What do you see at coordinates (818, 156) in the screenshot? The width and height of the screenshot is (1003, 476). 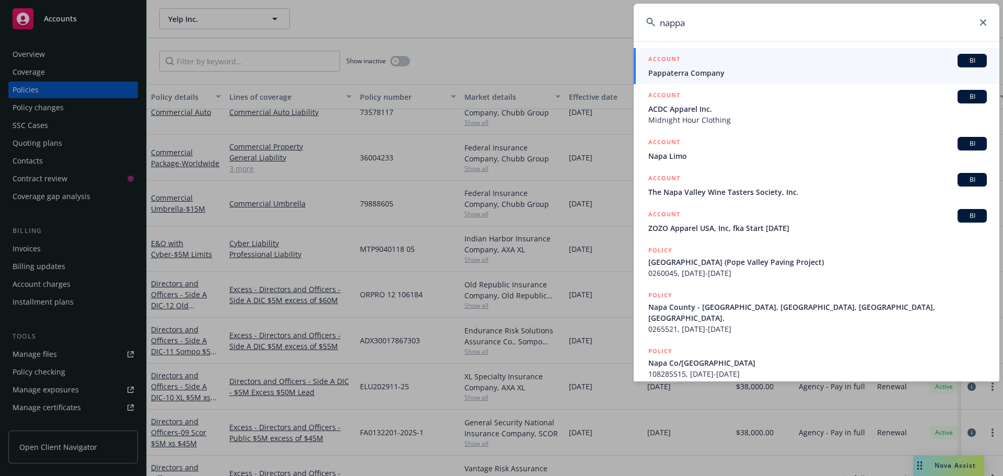 I see `span: Napa Limo` at bounding box center [818, 156].